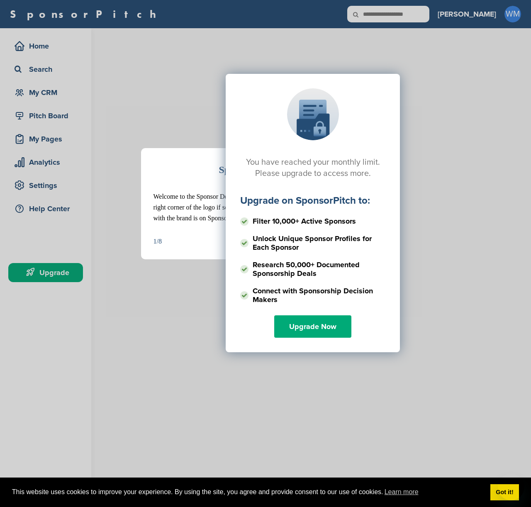 The width and height of the screenshot is (531, 507). Describe the element at coordinates (313, 221) in the screenshot. I see `li: Filter 10,000+ Active Sponsors` at that location.